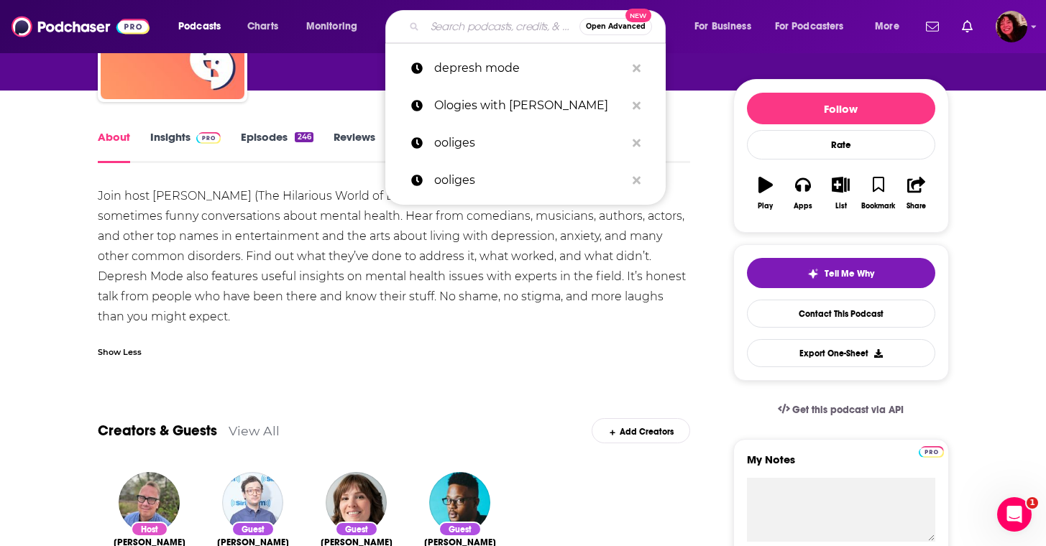 Image resolution: width=1046 pixels, height=546 pixels. Describe the element at coordinates (252, 503) in the screenshot. I see `img: Griffin Newman` at that location.